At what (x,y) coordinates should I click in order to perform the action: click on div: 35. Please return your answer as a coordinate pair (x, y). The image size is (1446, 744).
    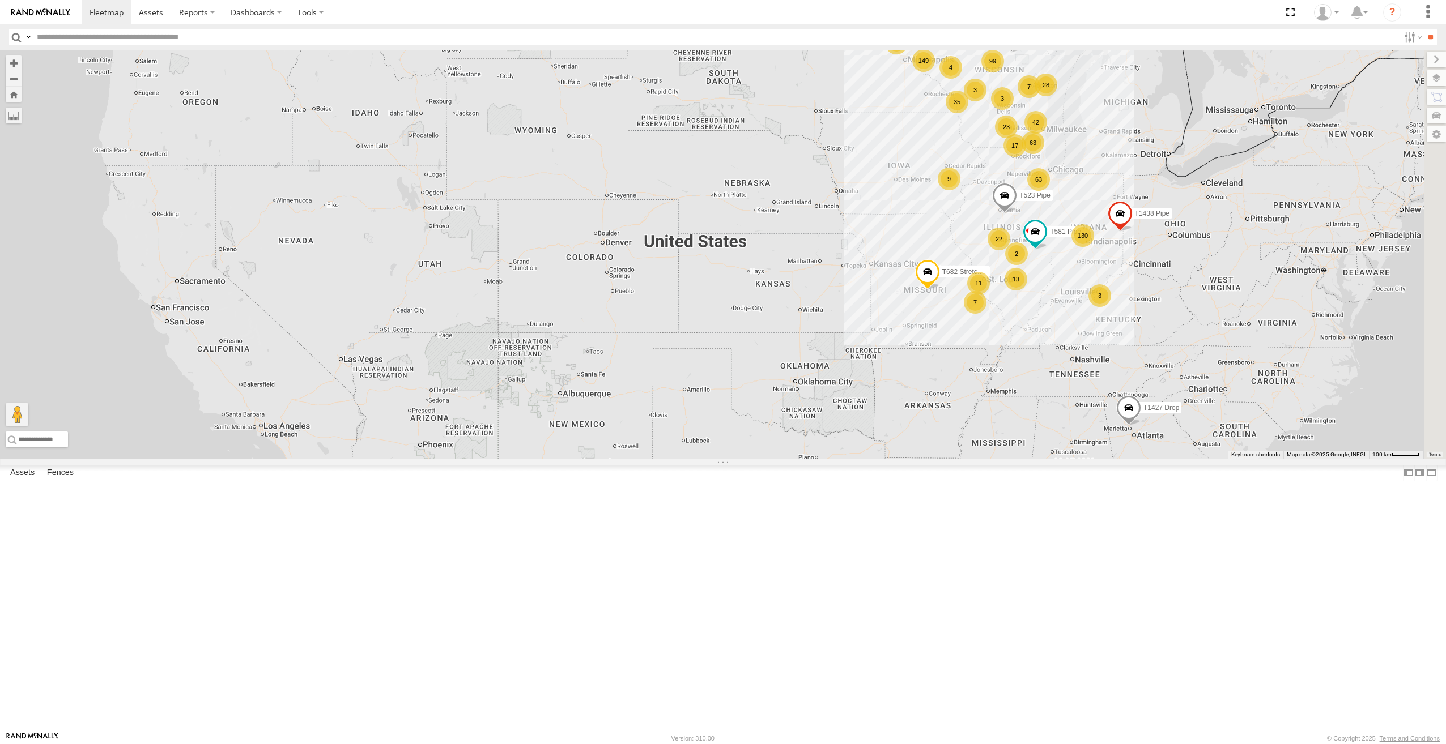
    Looking at the image, I should click on (957, 102).